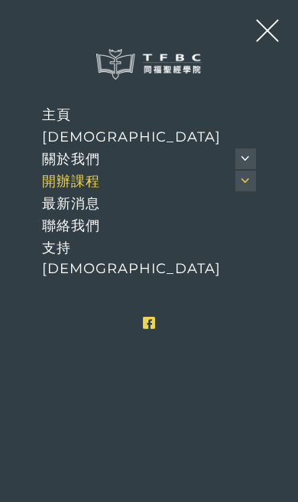 Image resolution: width=298 pixels, height=502 pixels. I want to click on a: 主頁, so click(149, 115).